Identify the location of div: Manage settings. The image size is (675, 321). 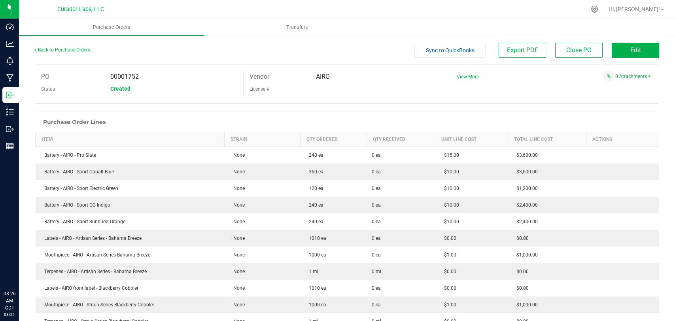
(594, 9).